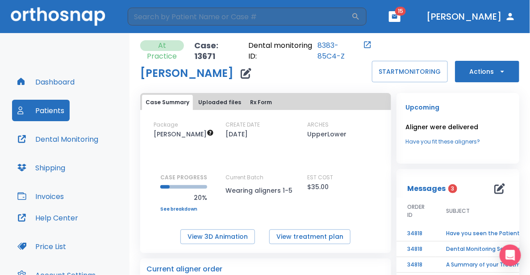 This screenshot has width=530, height=275. What do you see at coordinates (239, 17) in the screenshot?
I see `input: Search by Patient Name or Case #` at bounding box center [239, 17].